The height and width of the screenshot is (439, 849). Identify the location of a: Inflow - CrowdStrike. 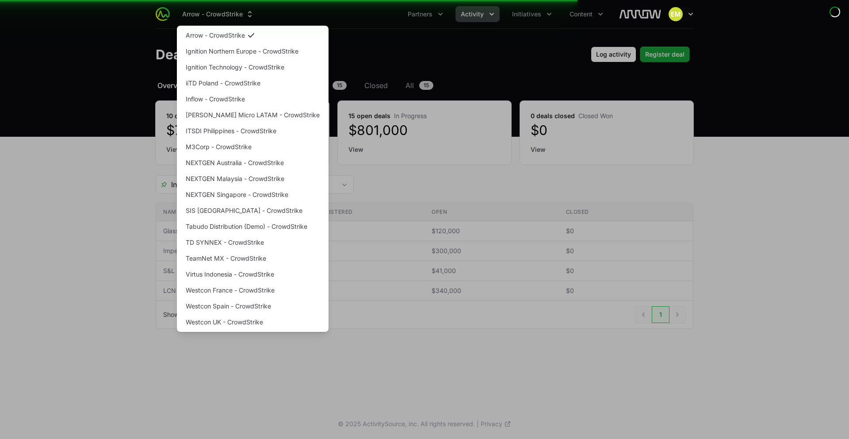
(253, 99).